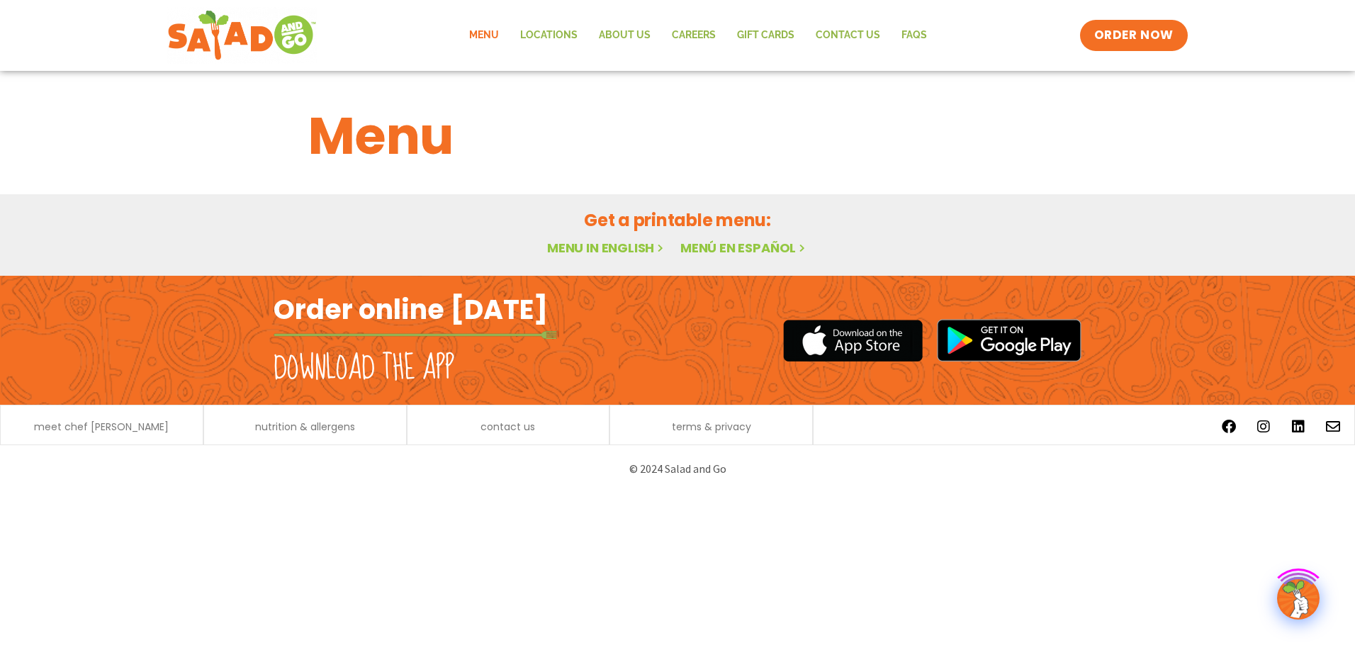 Image resolution: width=1355 pixels, height=655 pixels. I want to click on span: terms & privacy, so click(712, 427).